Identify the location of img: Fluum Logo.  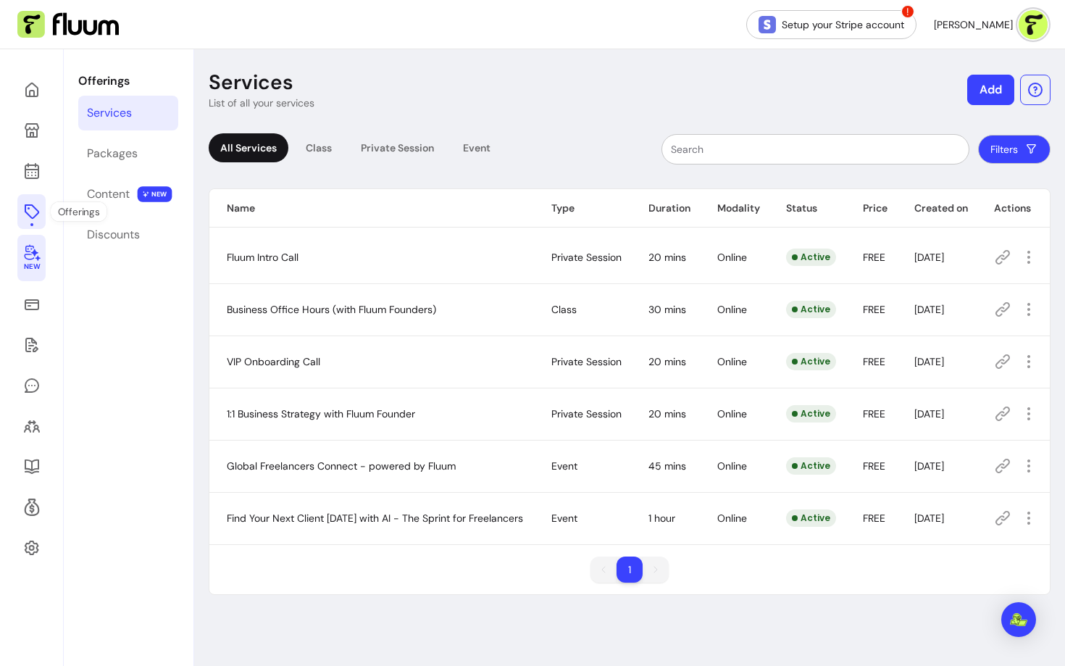
(68, 25).